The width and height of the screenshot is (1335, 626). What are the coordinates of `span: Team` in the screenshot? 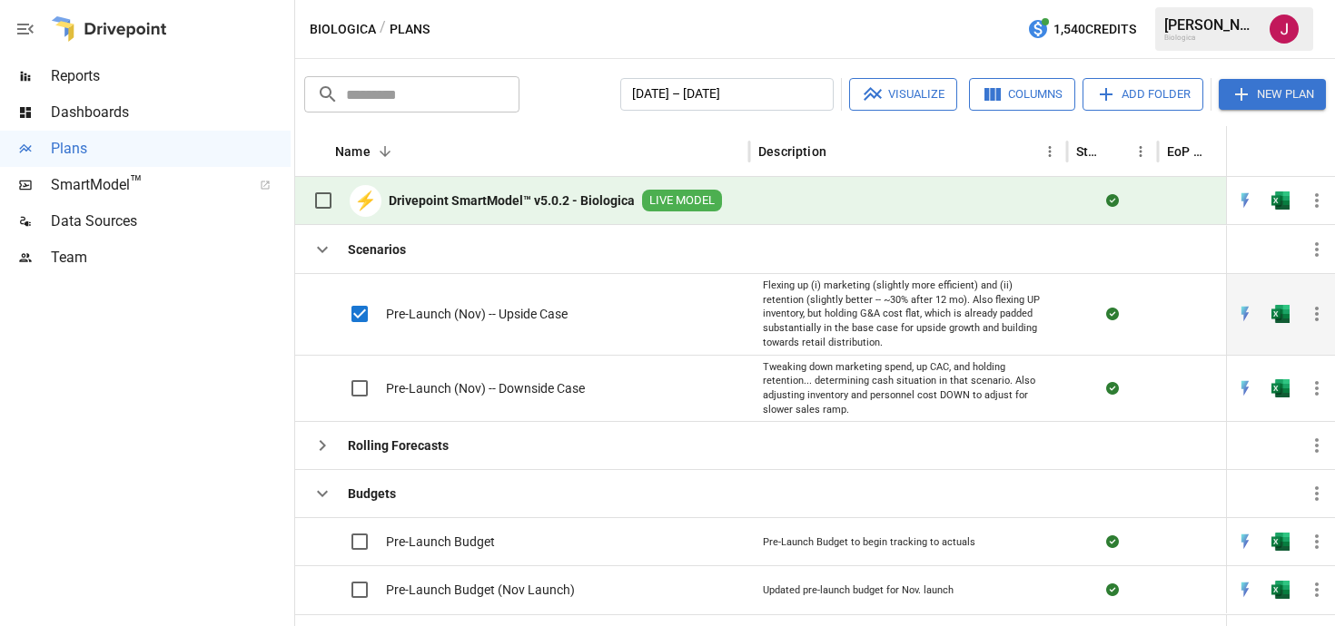 It's located at (171, 258).